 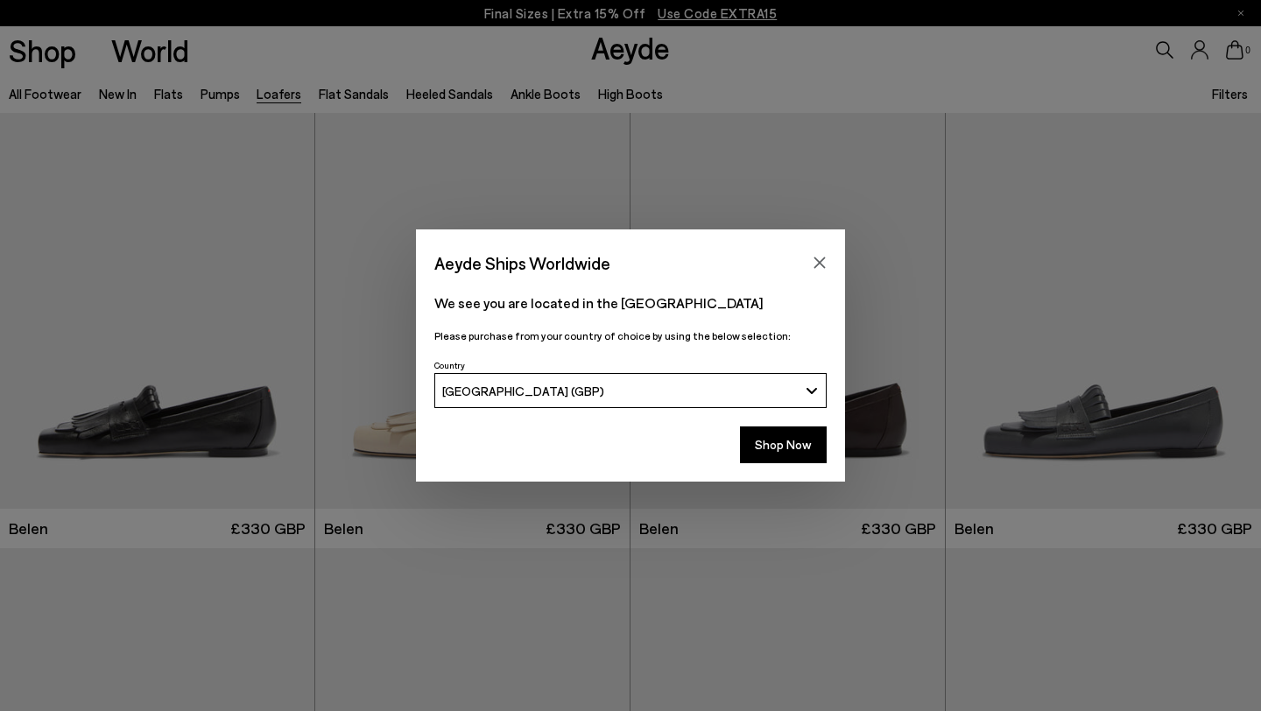 What do you see at coordinates (631, 335) in the screenshot?
I see `p: Please purchase from your country of choice by using the below selection:` at bounding box center [631, 335].